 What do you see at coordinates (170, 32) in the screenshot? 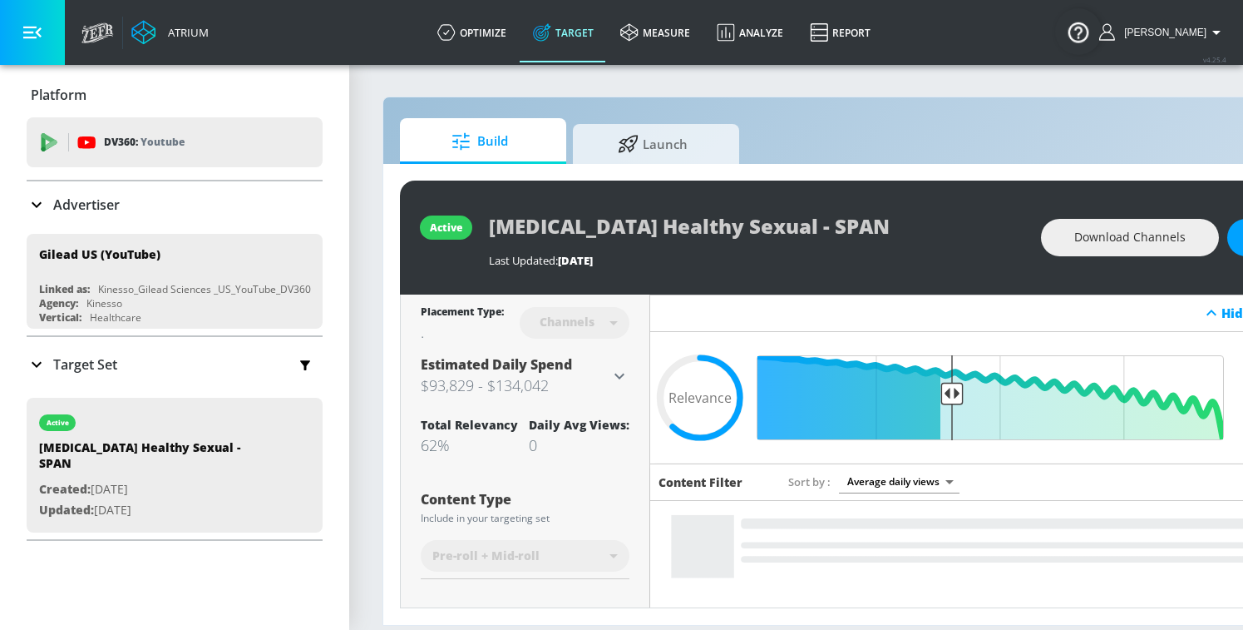
I see `a: Atrium` at bounding box center [170, 32].